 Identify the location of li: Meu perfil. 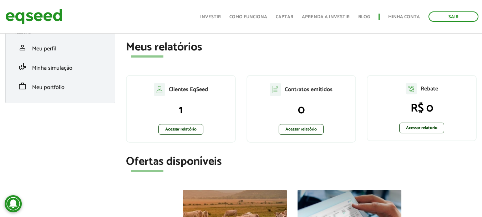
(60, 47).